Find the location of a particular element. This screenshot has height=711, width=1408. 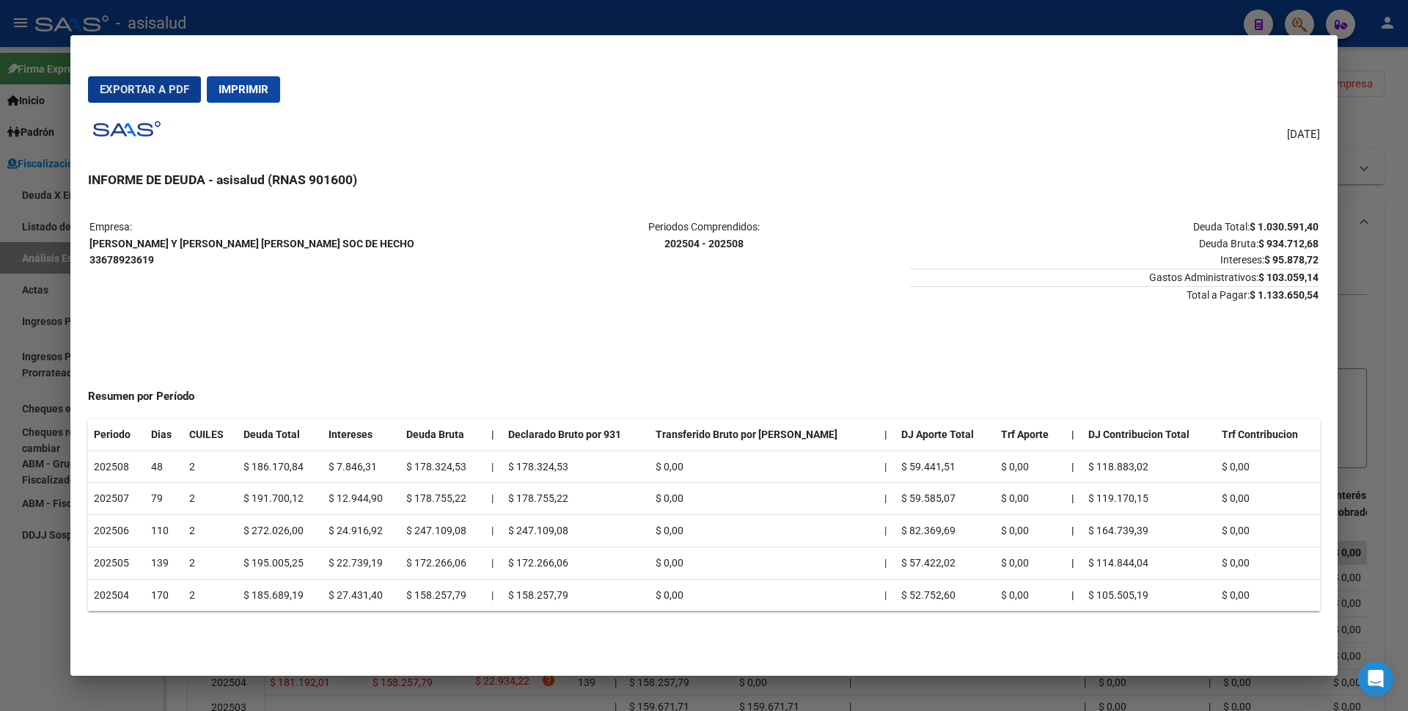

h3: INFORME DE DEUDA - asisalud (RNAS 901600) is located at coordinates (704, 180).